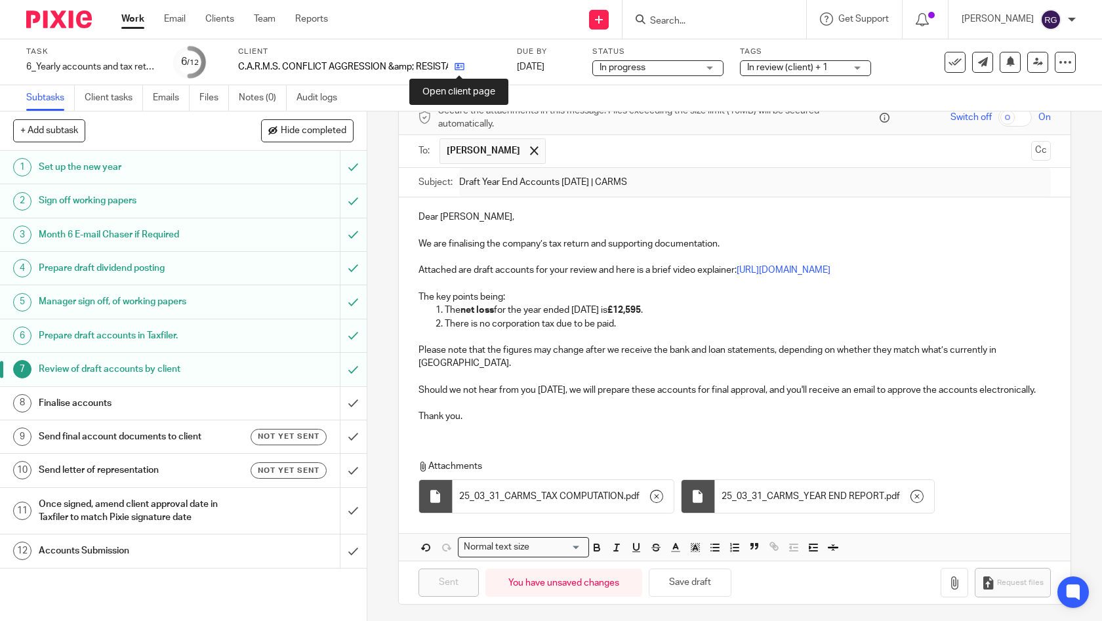 The width and height of the screenshot is (1102, 621). What do you see at coordinates (322, 98) in the screenshot?
I see `a: Audit logs` at bounding box center [322, 98].